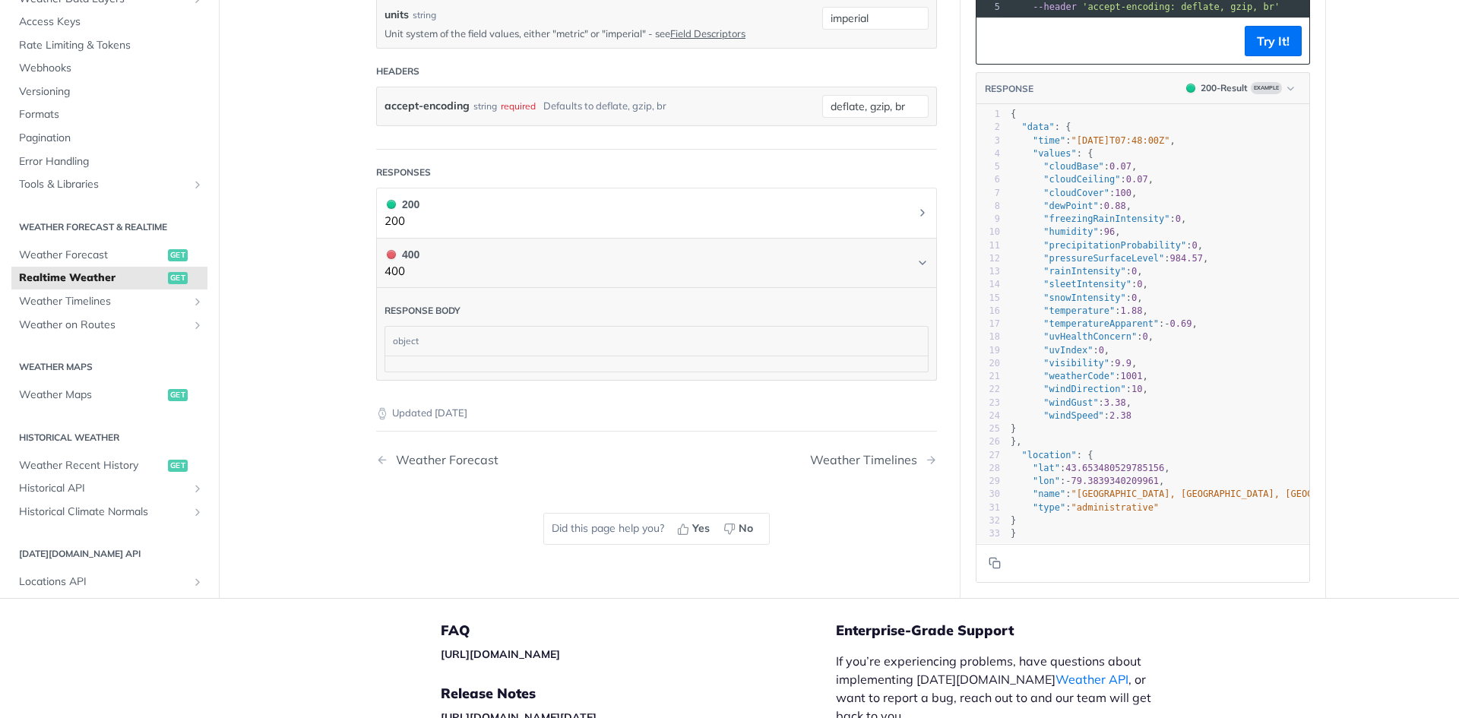 The width and height of the screenshot is (1459, 718). I want to click on span: Error Handling, so click(111, 162).